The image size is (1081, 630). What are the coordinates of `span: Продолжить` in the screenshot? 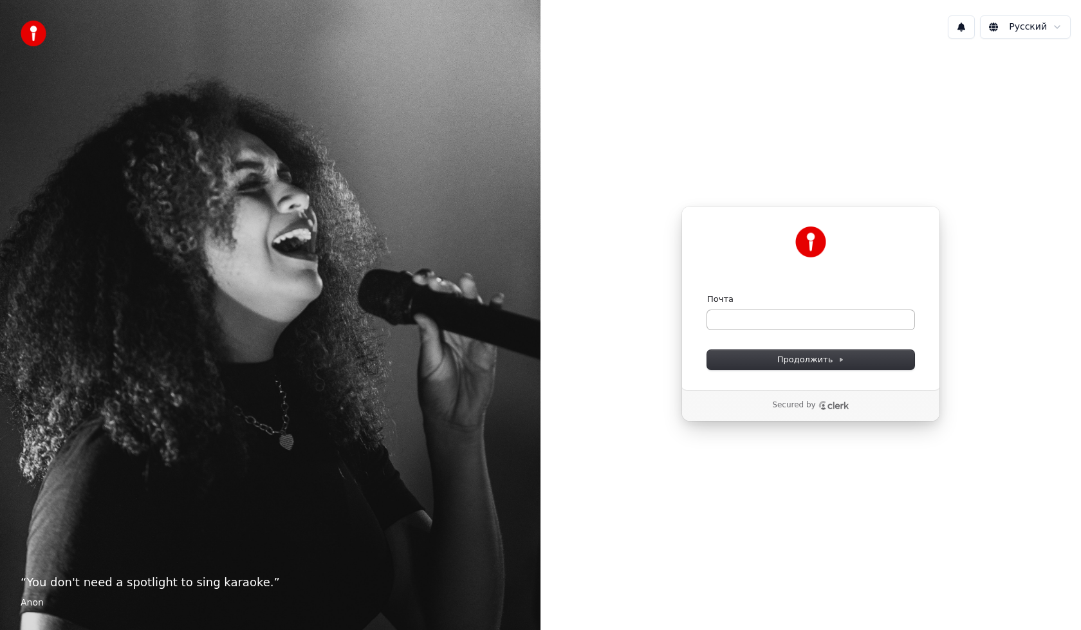 It's located at (811, 360).